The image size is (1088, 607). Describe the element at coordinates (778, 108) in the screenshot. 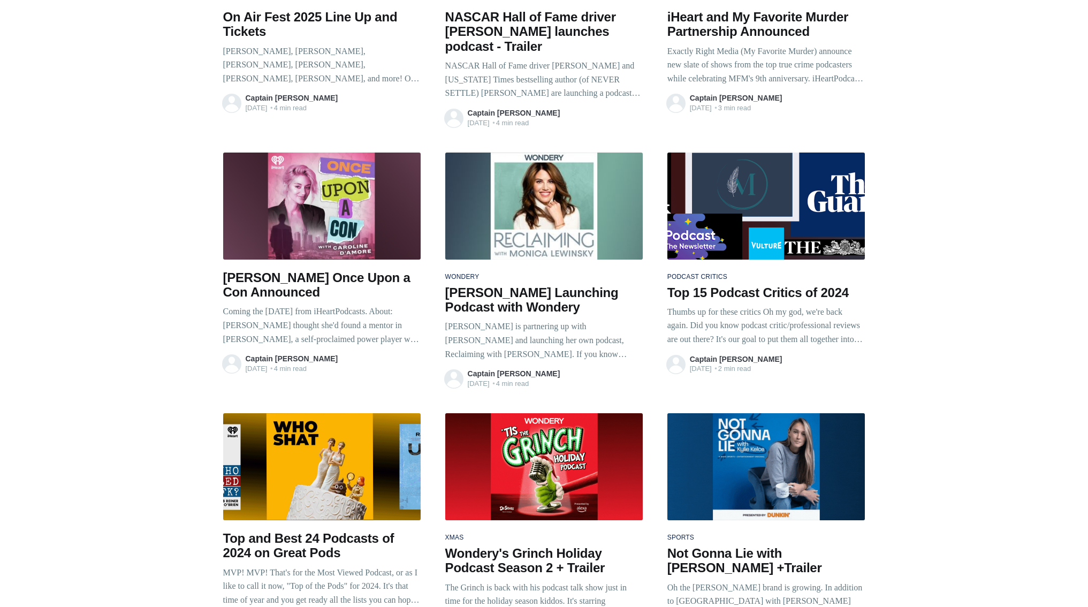

I see `span: 3 min read` at that location.